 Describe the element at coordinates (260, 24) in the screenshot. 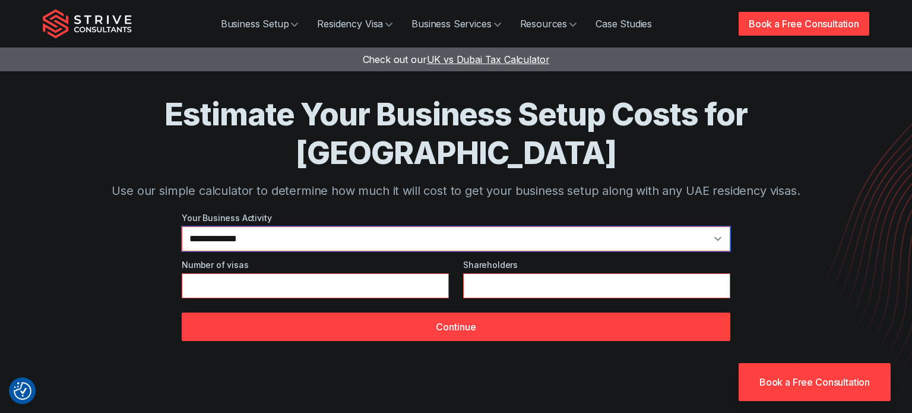

I see `a: Business Setup` at that location.